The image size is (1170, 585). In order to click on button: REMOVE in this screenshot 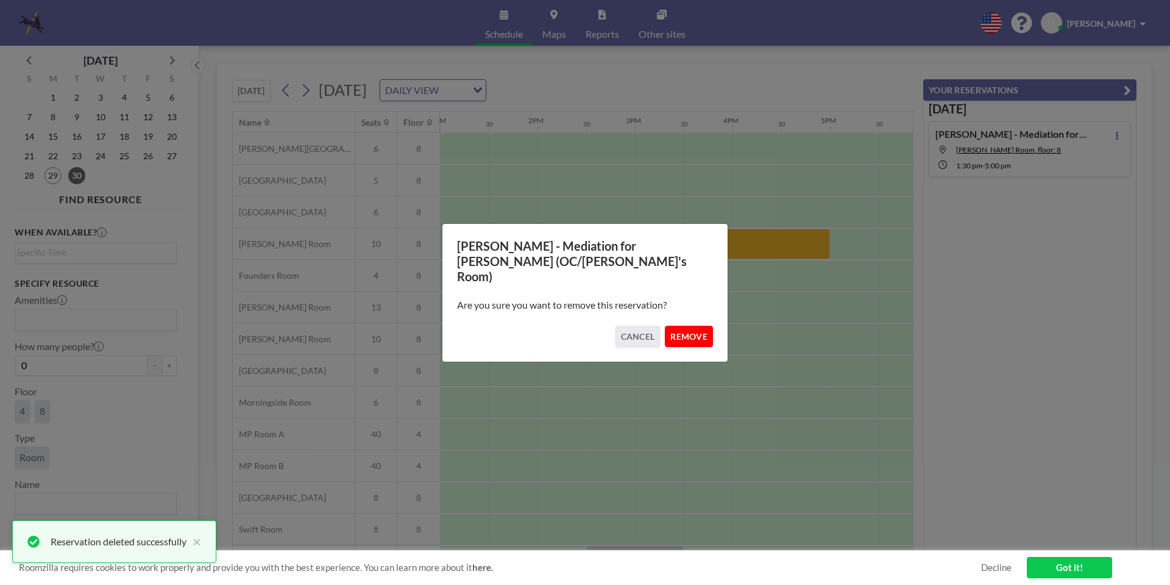, I will do `click(689, 336)`.